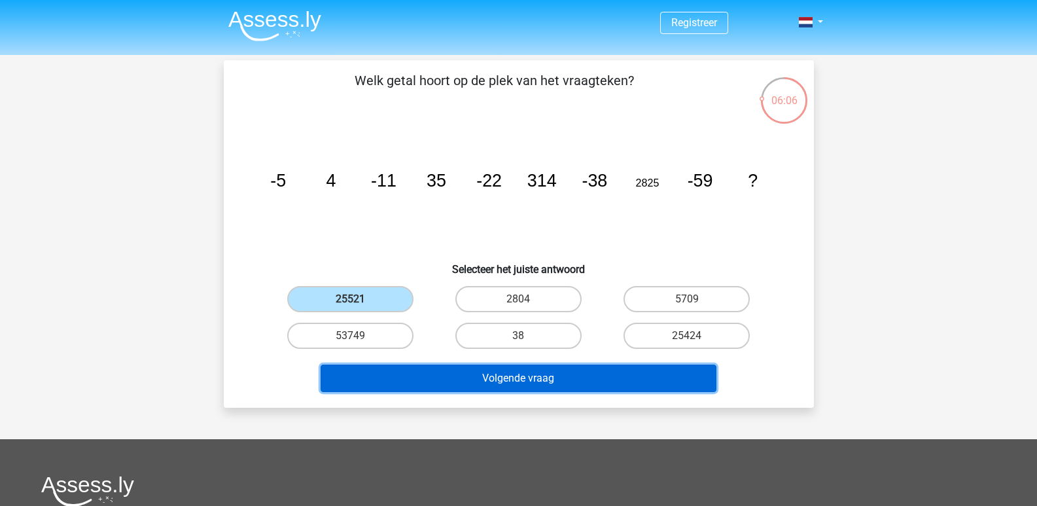 This screenshot has height=506, width=1037. I want to click on tspan: 314, so click(541, 181).